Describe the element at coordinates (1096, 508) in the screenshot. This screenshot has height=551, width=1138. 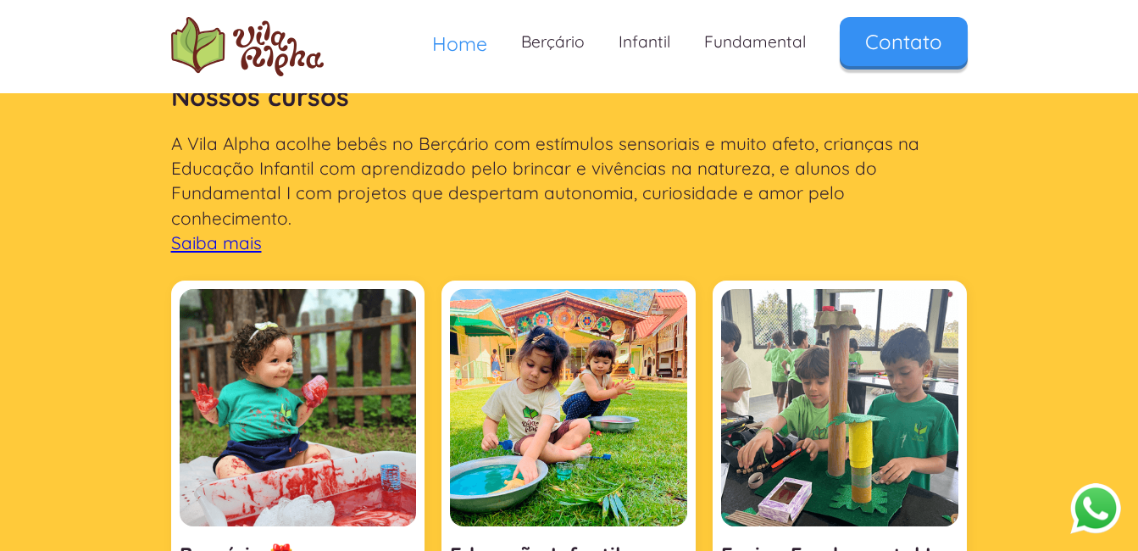
I see `button: Abrir WhatsApp` at that location.